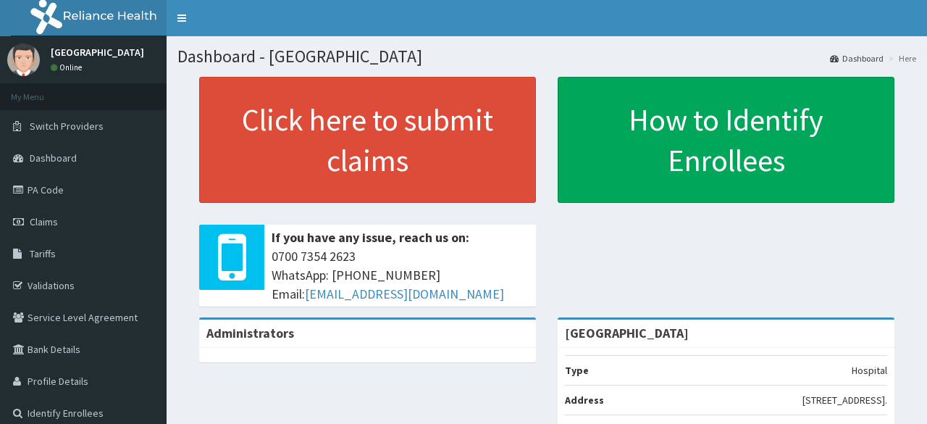 The image size is (927, 424). I want to click on a: Online, so click(68, 67).